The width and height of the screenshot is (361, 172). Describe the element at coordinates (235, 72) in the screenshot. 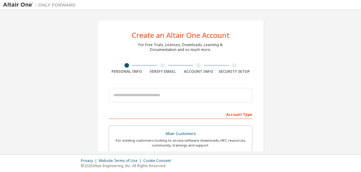

I see `div: Security Setup` at that location.